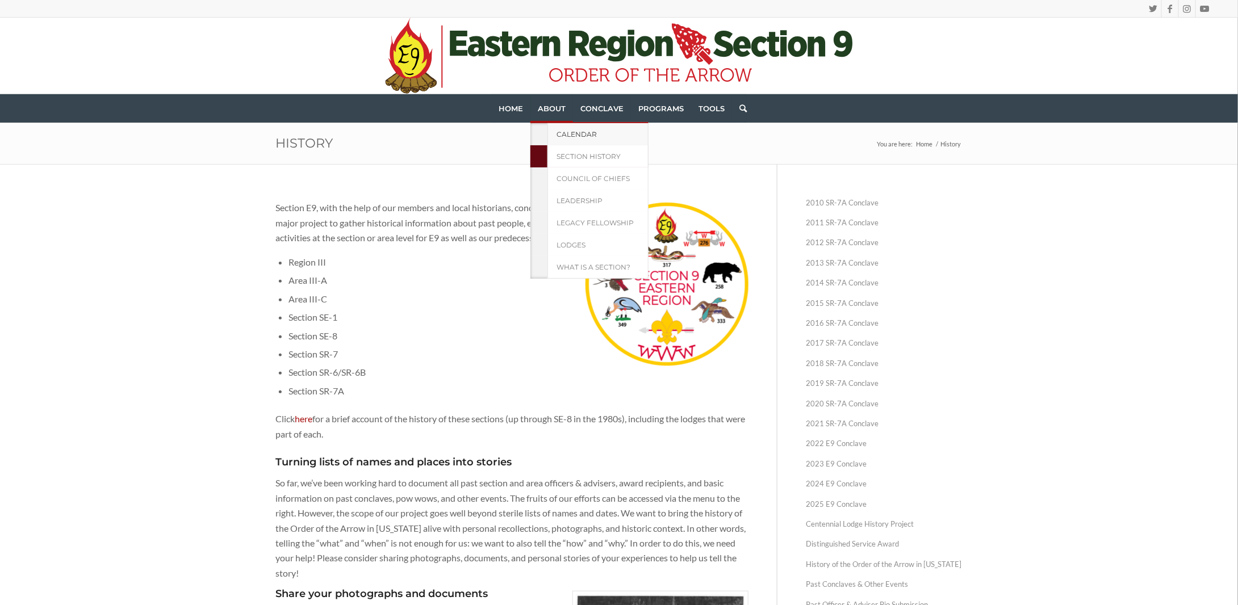  What do you see at coordinates (303, 419) in the screenshot?
I see `a: here` at bounding box center [303, 419].